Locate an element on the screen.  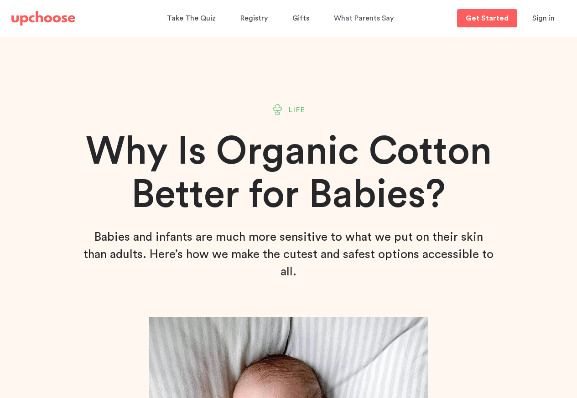
img: Plant is located at coordinates (278, 110).